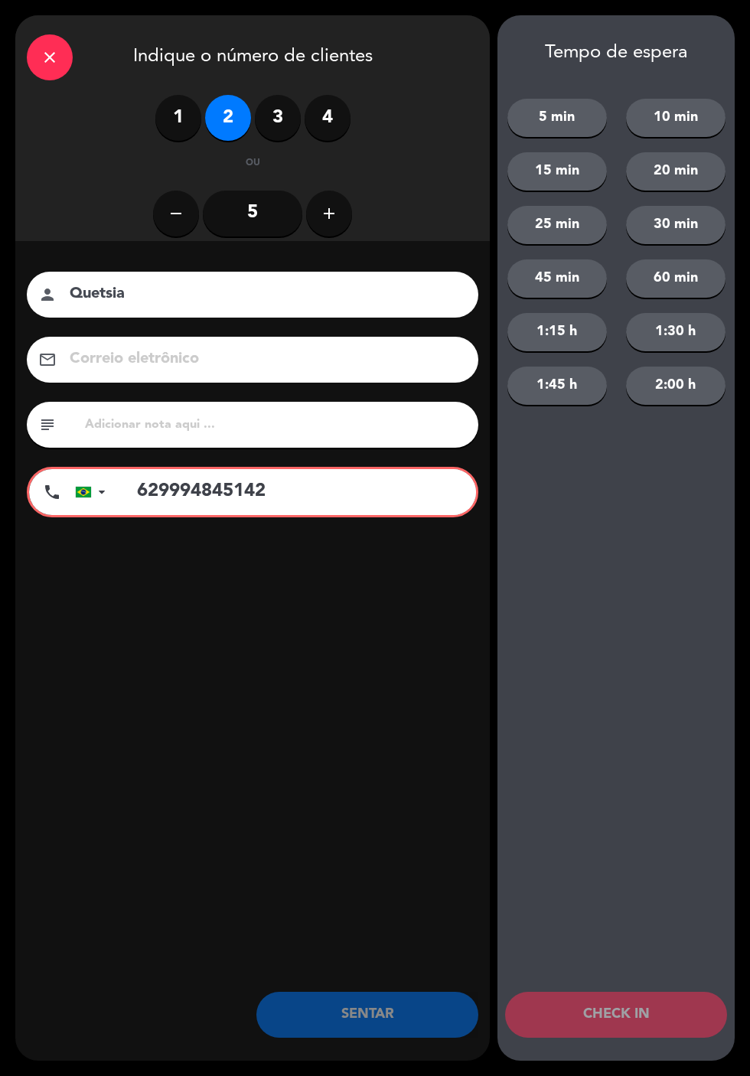 Image resolution: width=750 pixels, height=1076 pixels. I want to click on i: phone, so click(52, 492).